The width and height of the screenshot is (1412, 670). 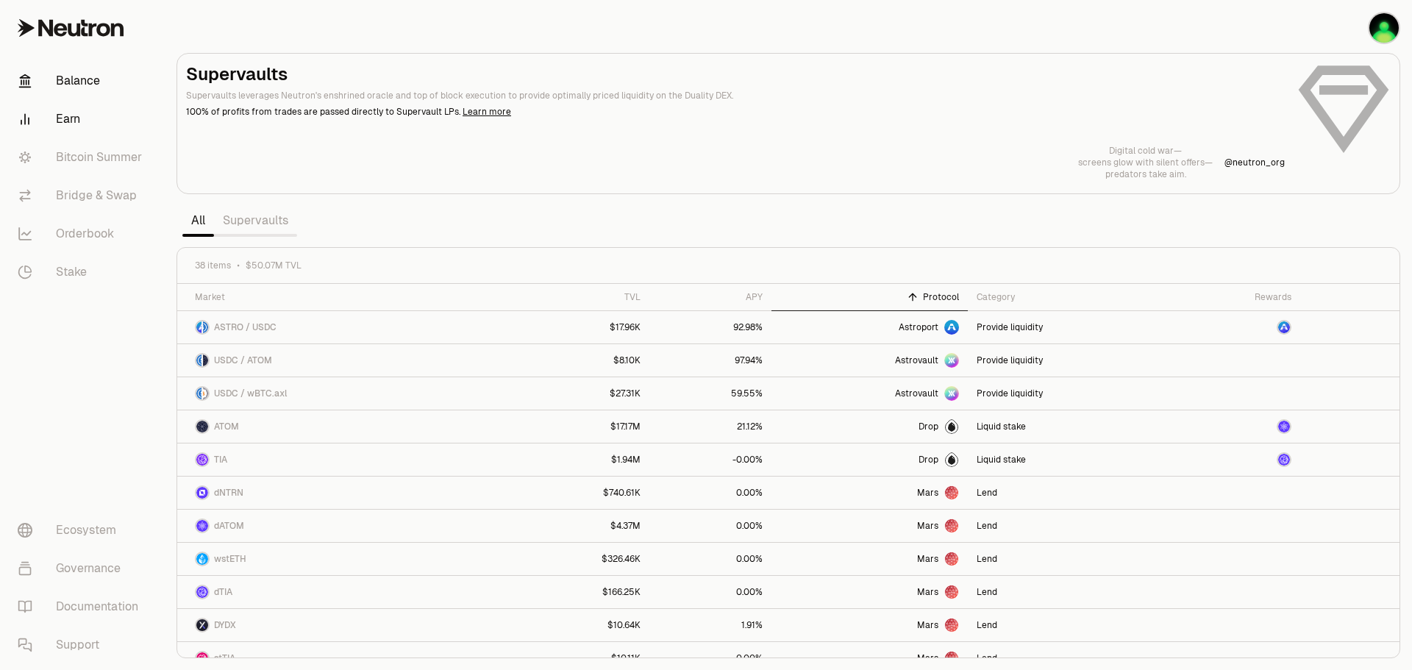 I want to click on a: dATOM LogodATOM, so click(x=343, y=526).